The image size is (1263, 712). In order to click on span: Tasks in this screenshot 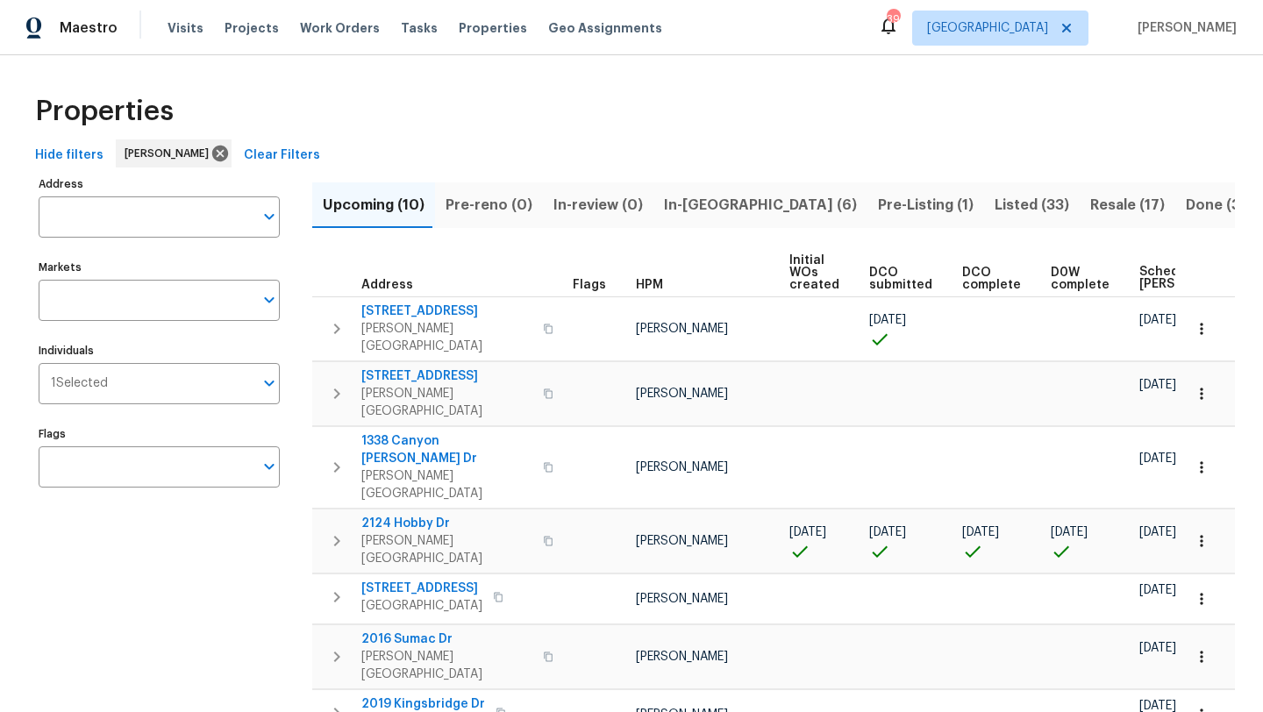, I will do `click(419, 28)`.